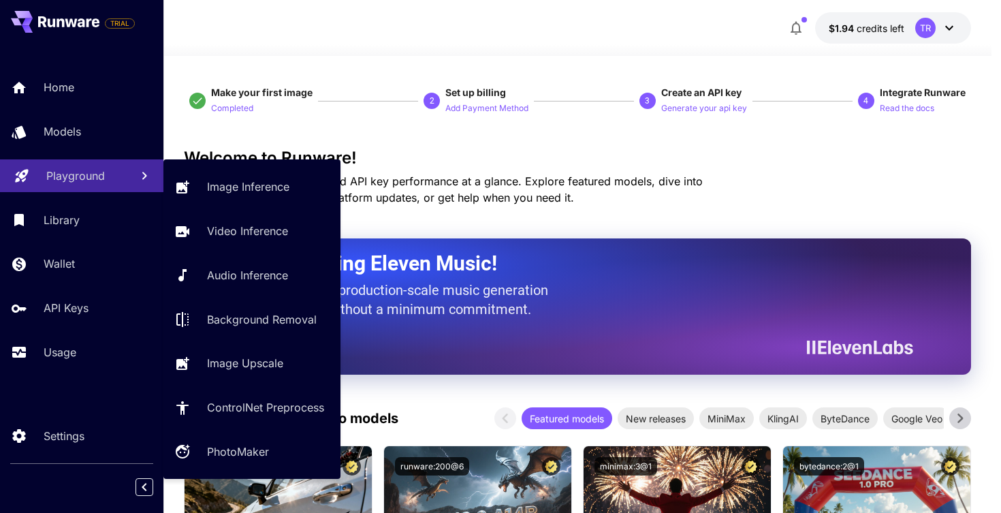 This screenshot has width=1001, height=513. Describe the element at coordinates (922, 92) in the screenshot. I see `span: Integrate Runware` at that location.